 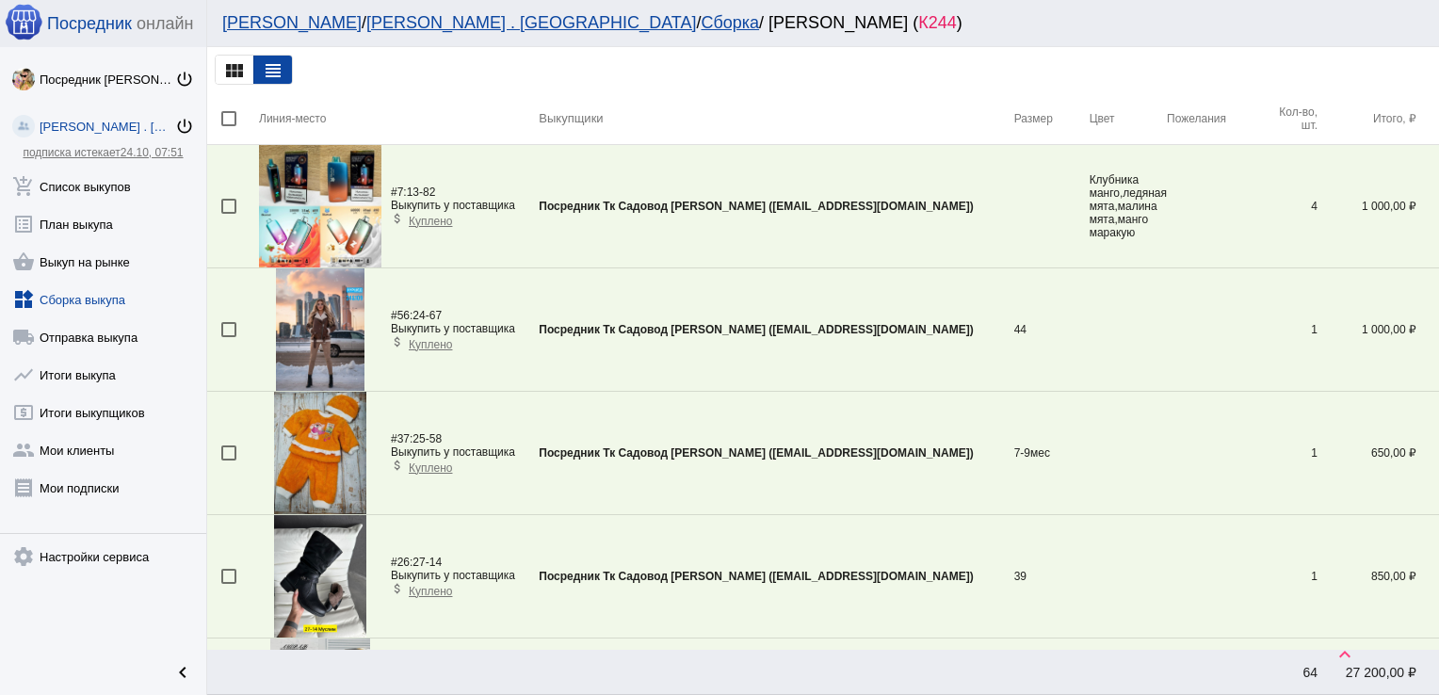 I want to click on mat-icon: widgets, so click(x=24, y=299).